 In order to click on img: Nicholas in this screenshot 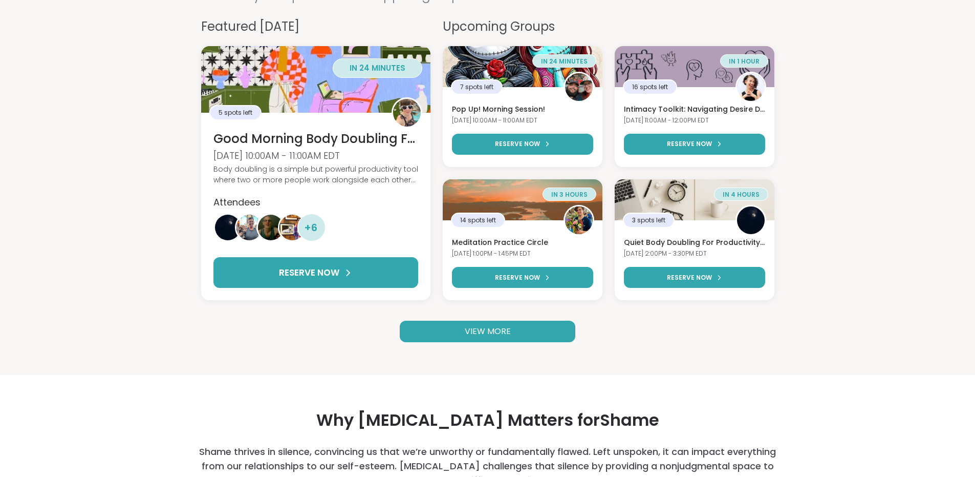, I will do `click(579, 220)`.